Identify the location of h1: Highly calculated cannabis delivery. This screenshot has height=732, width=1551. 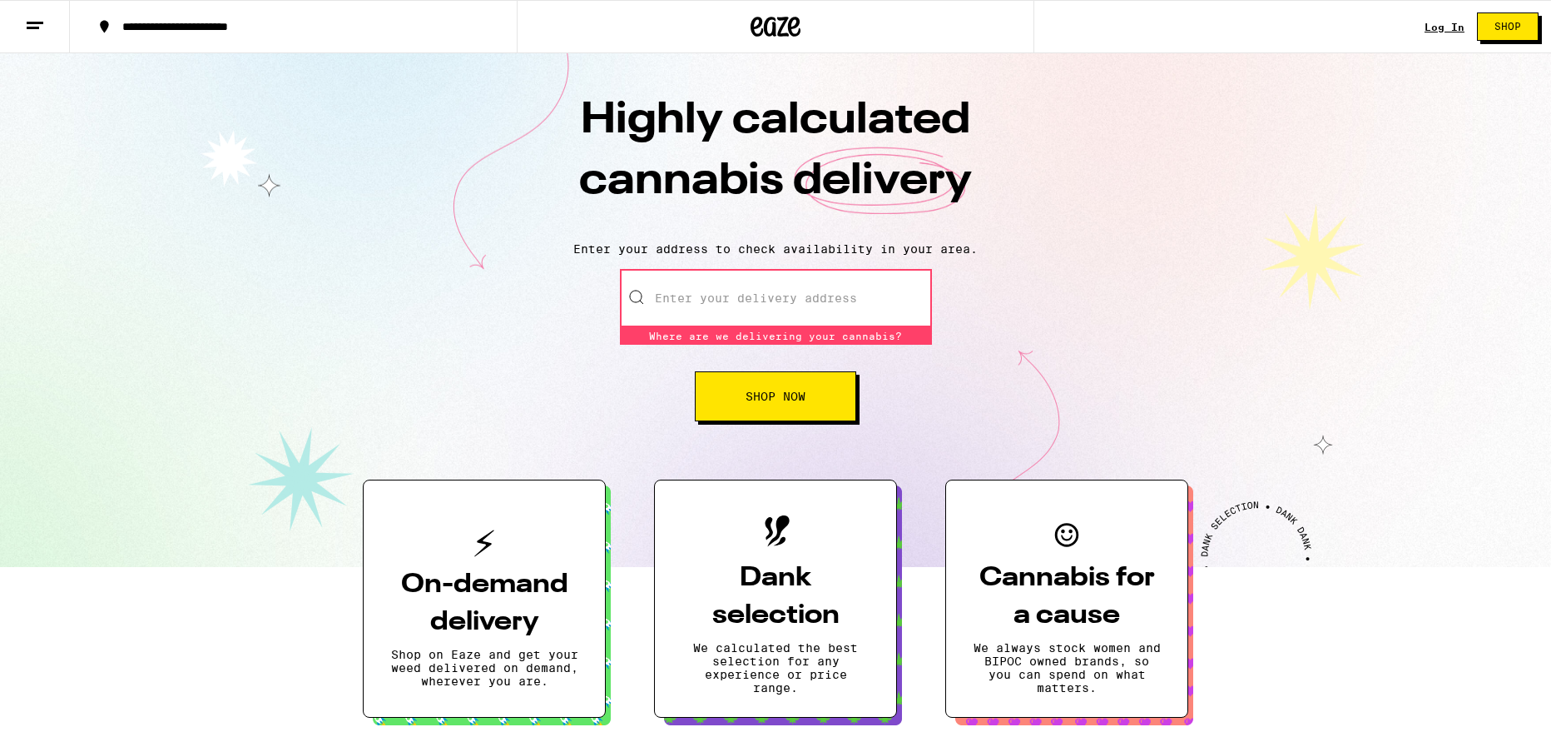
(776, 160).